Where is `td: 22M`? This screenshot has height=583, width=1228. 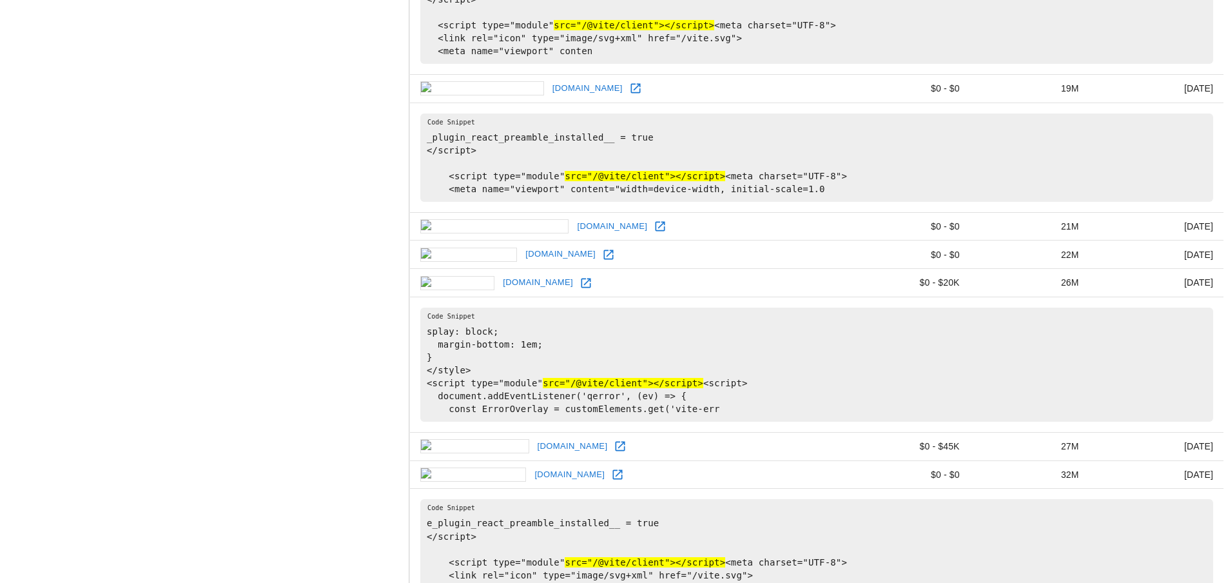
td: 22M is located at coordinates (1029, 255).